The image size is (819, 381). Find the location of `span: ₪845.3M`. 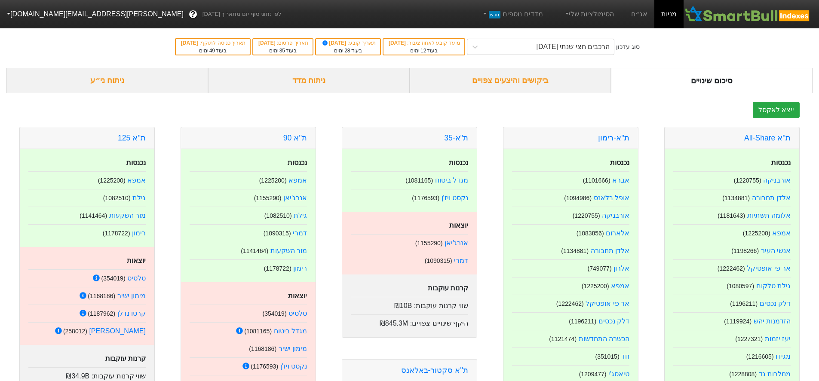

span: ₪845.3M is located at coordinates (394, 323).